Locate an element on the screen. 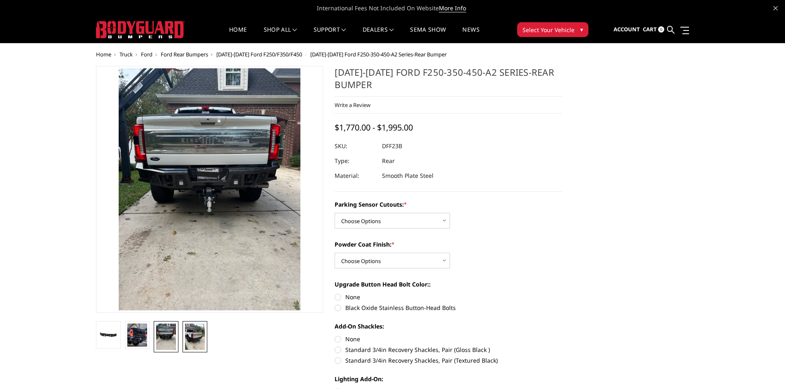 This screenshot has width=785, height=389. a: Ford Rear Bumpers is located at coordinates (184, 54).